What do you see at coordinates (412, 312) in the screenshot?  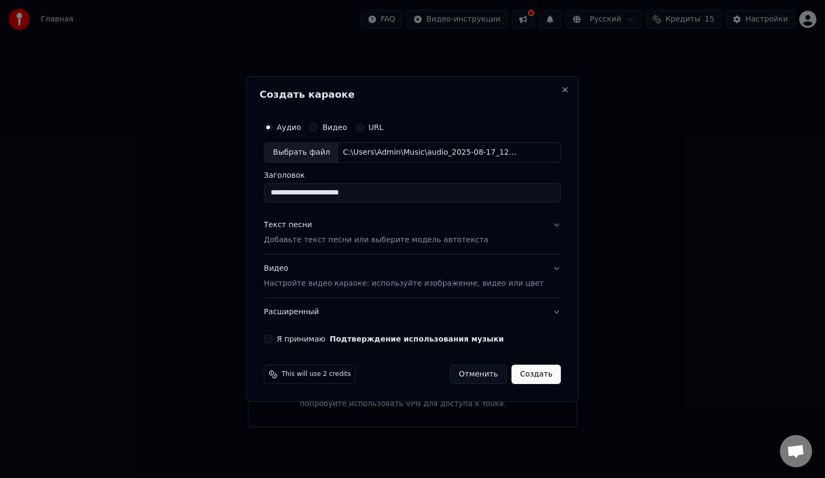 I see `button: Расширенный` at bounding box center [412, 312].